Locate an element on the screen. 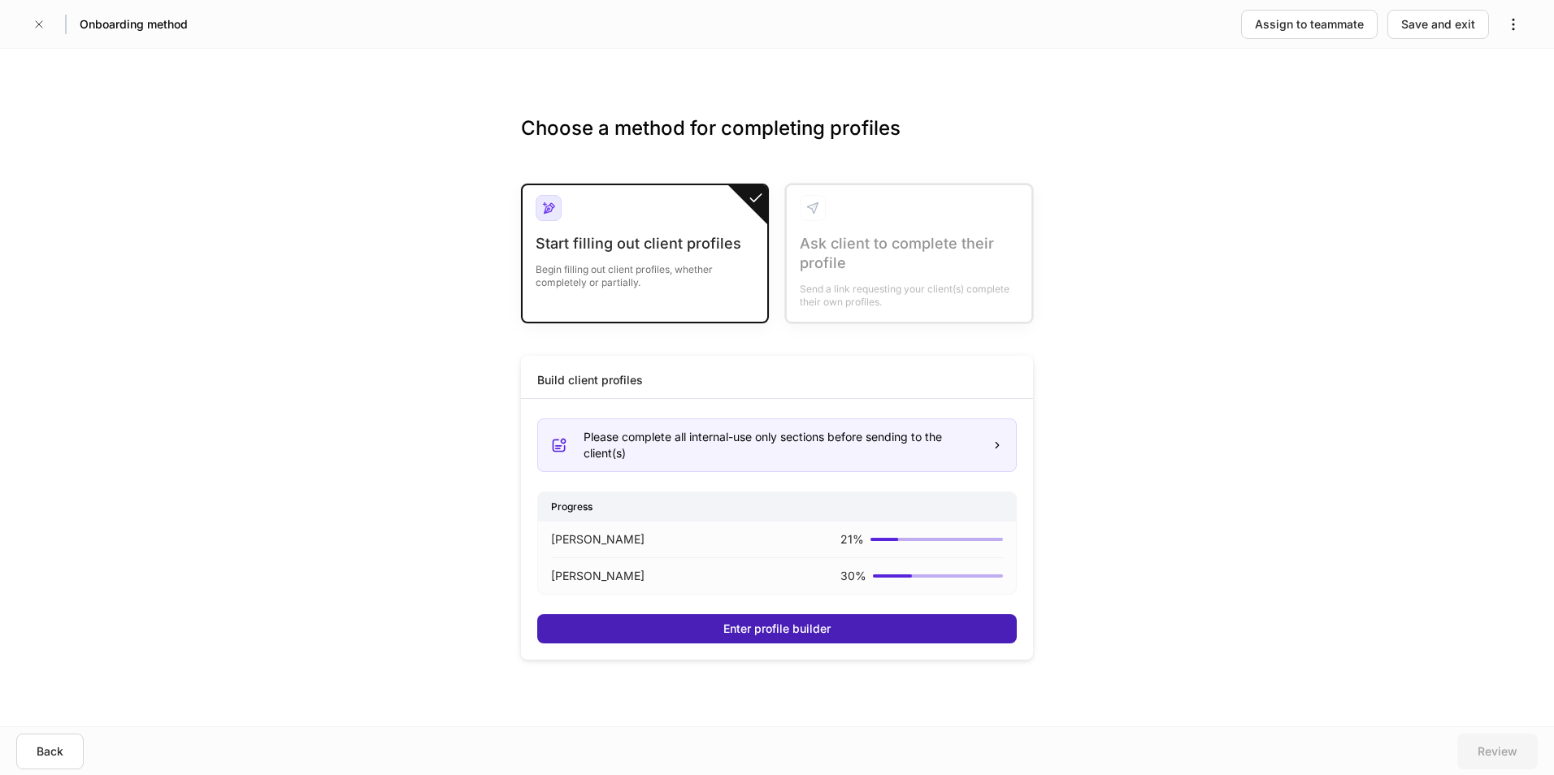 This screenshot has height=775, width=1554. div: Begin filling out client profiles, whether completely or partially. is located at coordinates (644, 271).